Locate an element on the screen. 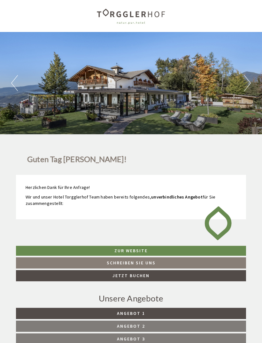  a: Schreiben Sie uns is located at coordinates (131, 263).